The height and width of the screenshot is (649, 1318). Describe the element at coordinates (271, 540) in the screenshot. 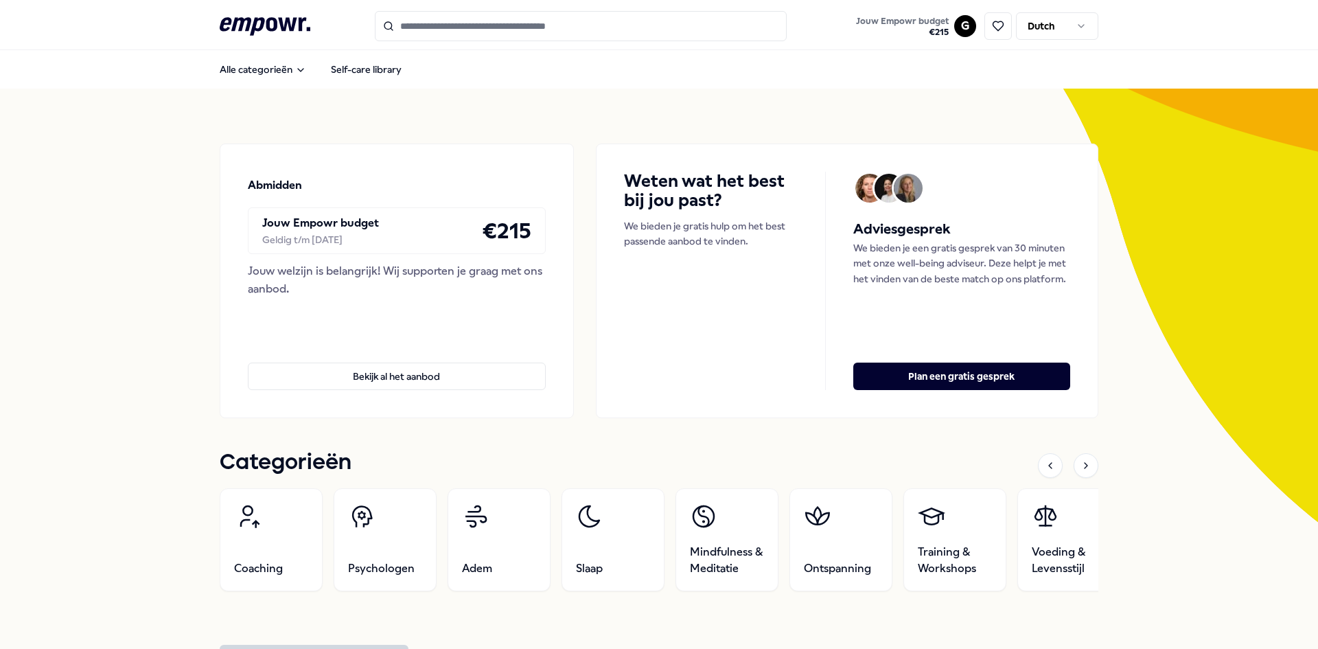

I see `a: Coaching` at that location.